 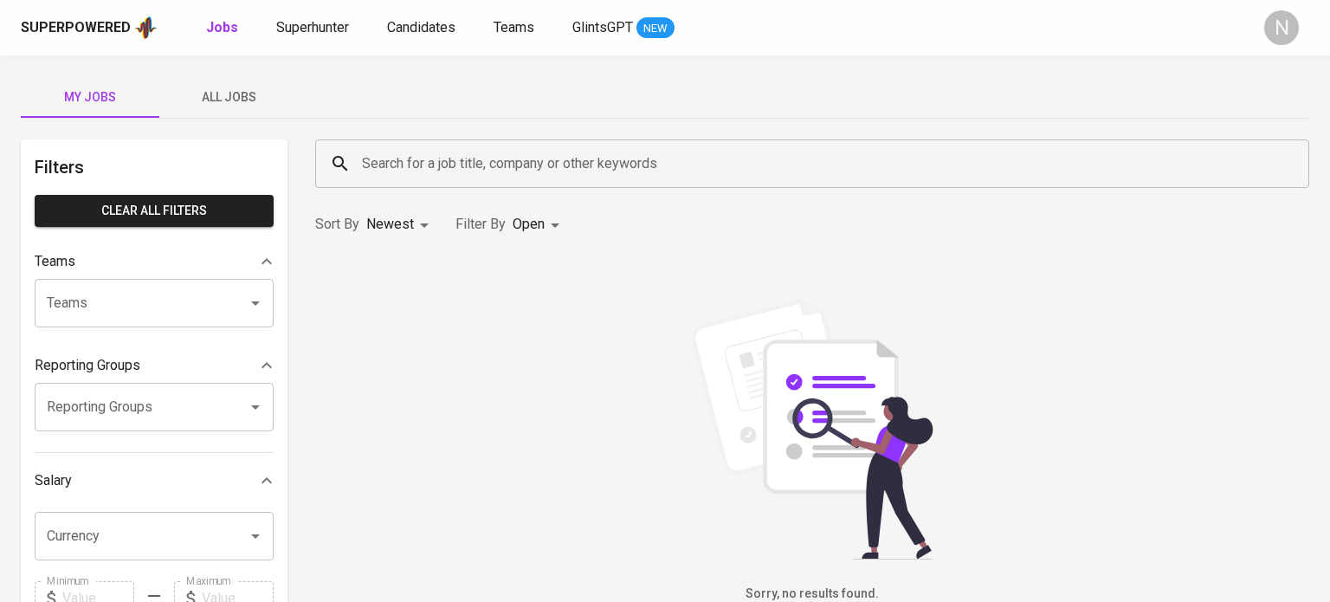 What do you see at coordinates (337, 224) in the screenshot?
I see `p: Sort By` at bounding box center [337, 224].